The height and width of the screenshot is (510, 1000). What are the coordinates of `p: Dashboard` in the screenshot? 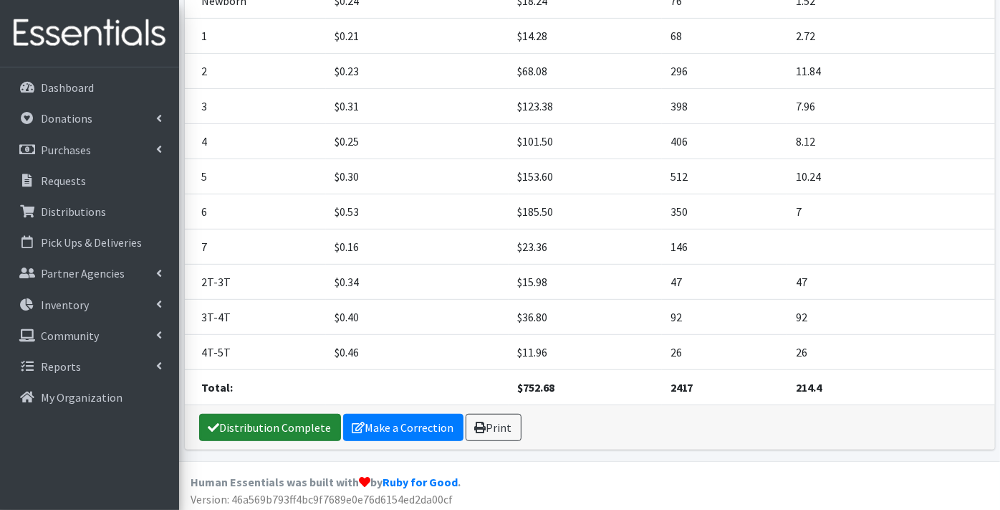 It's located at (67, 87).